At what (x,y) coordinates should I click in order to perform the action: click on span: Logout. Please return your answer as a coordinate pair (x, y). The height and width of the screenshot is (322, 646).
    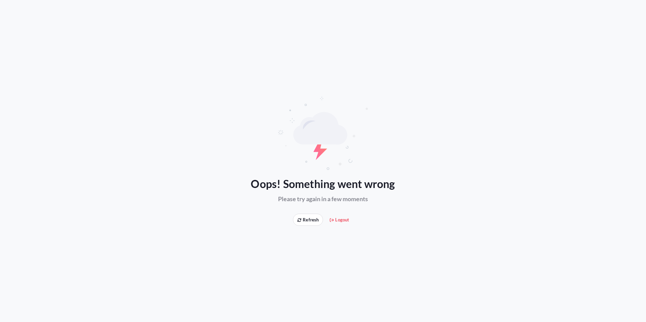
    Looking at the image, I should click on (339, 220).